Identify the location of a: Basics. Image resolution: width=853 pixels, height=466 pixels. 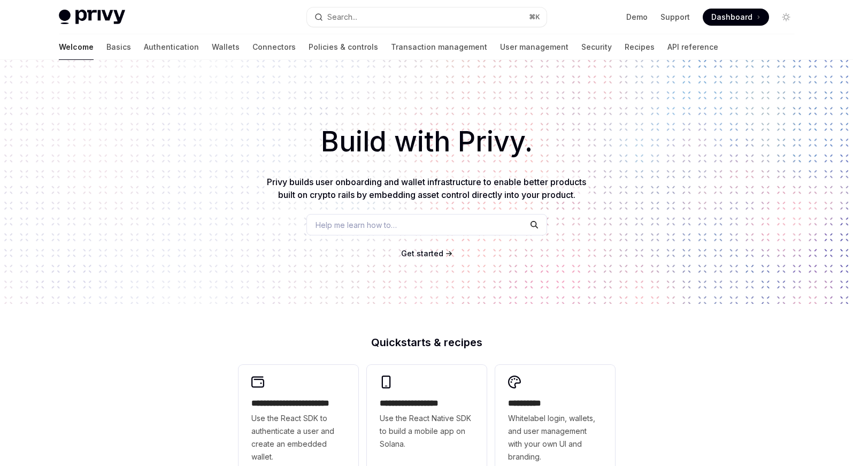
(119, 47).